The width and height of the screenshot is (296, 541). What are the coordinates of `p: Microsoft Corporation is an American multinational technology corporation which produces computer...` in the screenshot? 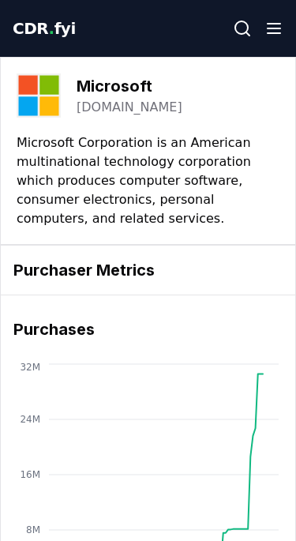 It's located at (148, 181).